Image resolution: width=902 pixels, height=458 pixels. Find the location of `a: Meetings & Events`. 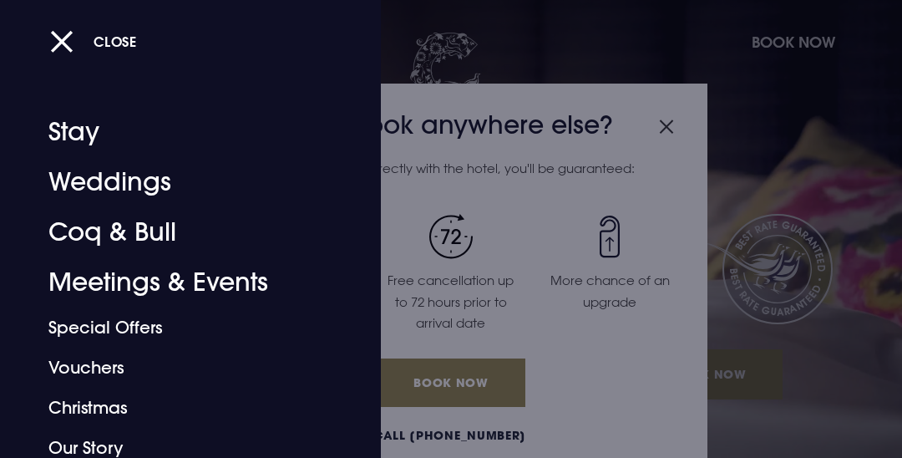

a: Meetings & Events is located at coordinates (179, 282).